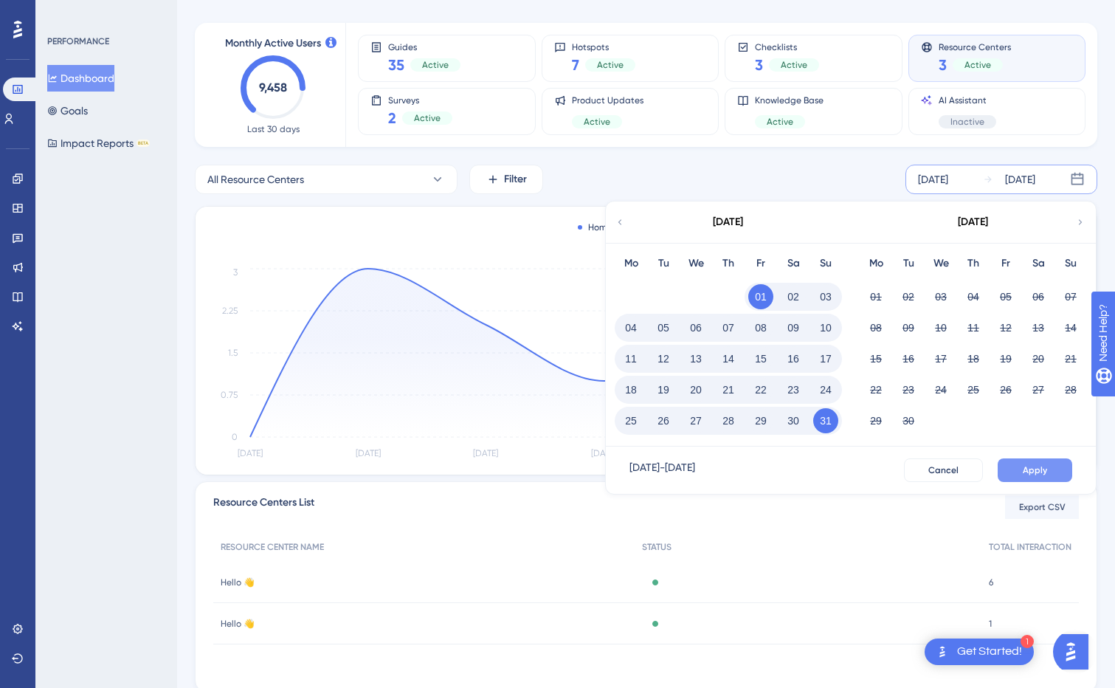 The width and height of the screenshot is (1115, 688). What do you see at coordinates (759, 65) in the screenshot?
I see `span: 3` at bounding box center [759, 65].